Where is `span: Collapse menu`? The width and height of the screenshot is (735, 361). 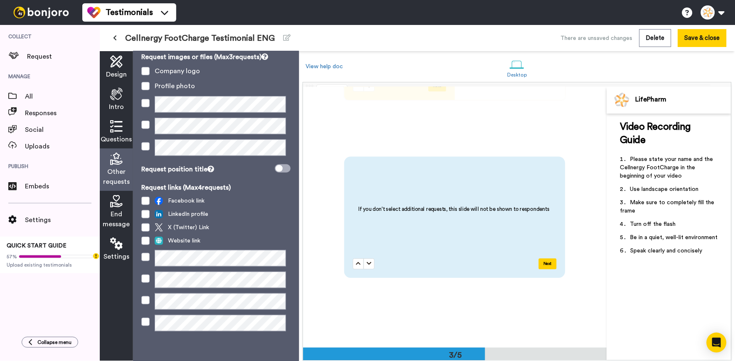 span: Collapse menu is located at coordinates (54, 342).